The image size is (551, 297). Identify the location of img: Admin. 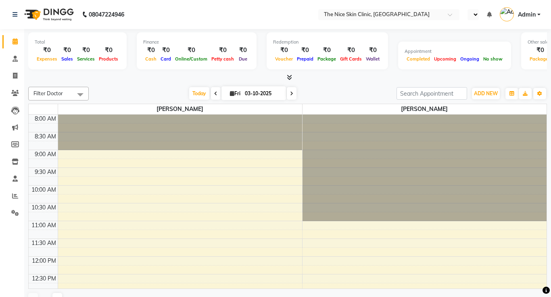
(506, 14).